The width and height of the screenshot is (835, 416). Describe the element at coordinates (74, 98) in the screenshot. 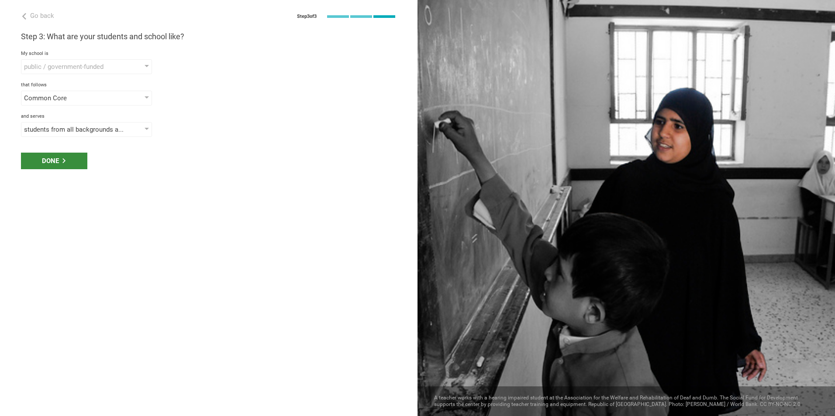

I see `div: Common Core` at that location.